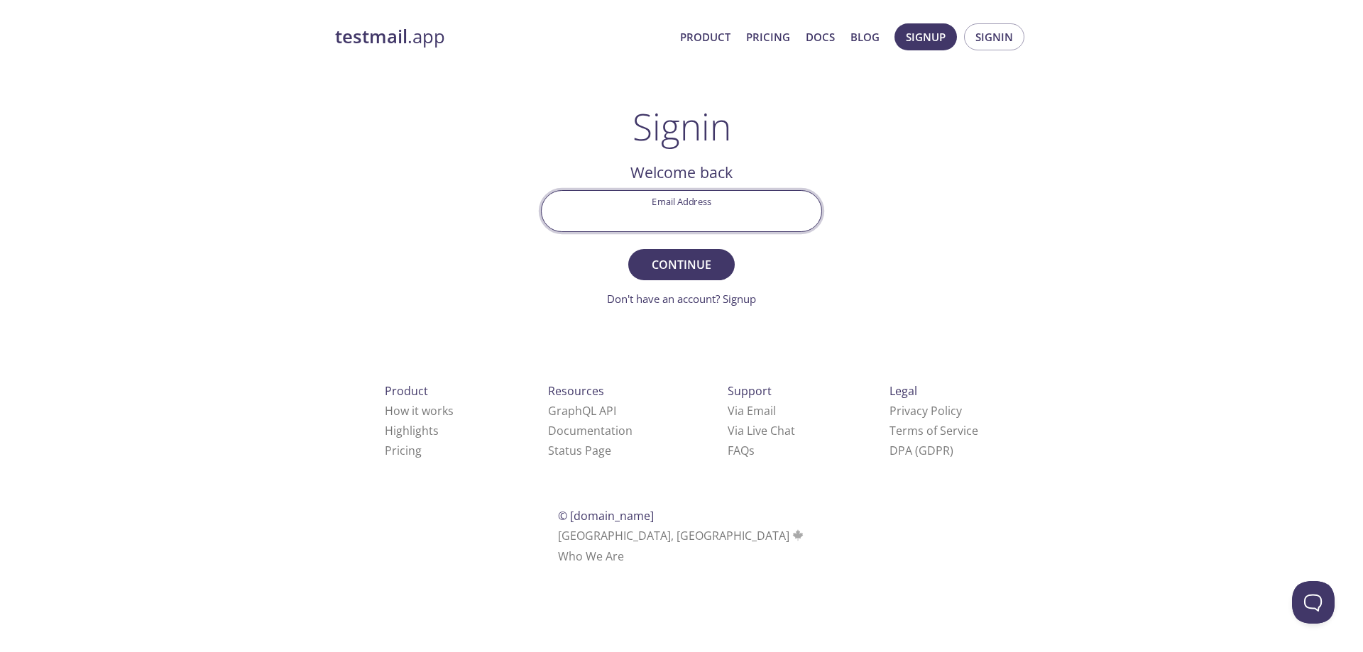 The height and width of the screenshot is (652, 1363). I want to click on span: Support, so click(750, 391).